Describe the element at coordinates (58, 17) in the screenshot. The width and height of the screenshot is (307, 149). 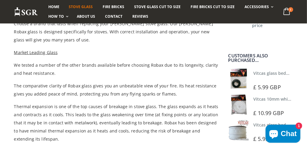
I see `a: How To` at that location.